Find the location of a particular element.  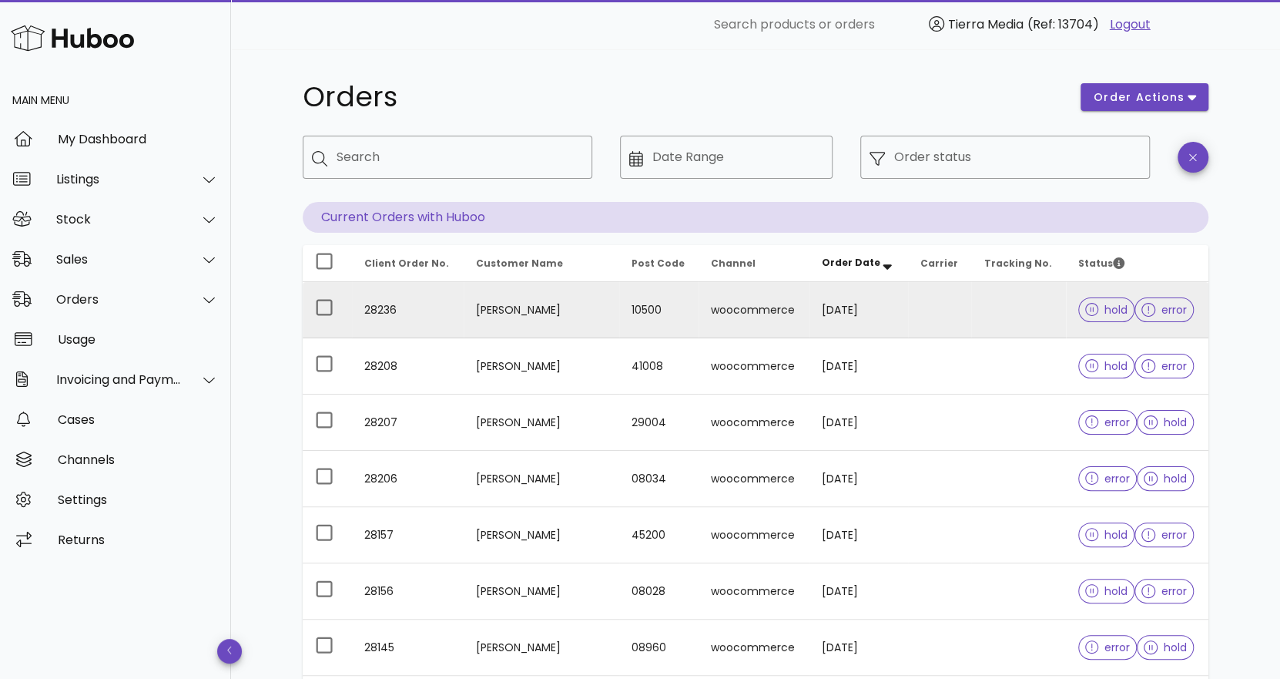

span: Post Code is located at coordinates (658, 263).